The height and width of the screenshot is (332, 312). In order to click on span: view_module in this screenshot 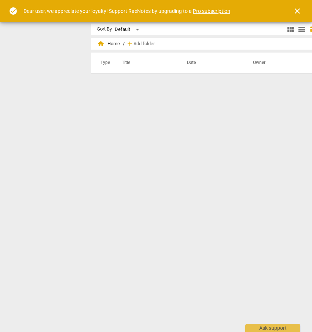, I will do `click(291, 29)`.